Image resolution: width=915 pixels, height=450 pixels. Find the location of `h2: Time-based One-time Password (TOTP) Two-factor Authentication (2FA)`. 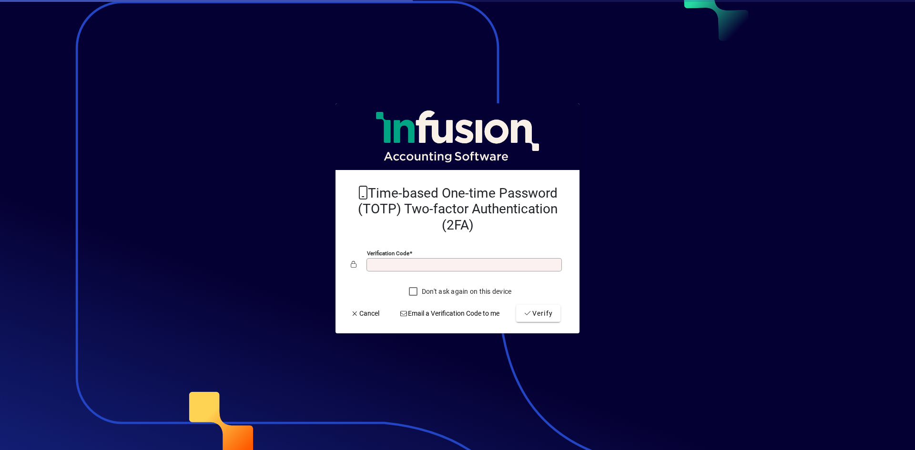

h2: Time-based One-time Password (TOTP) Two-factor Authentication (2FA) is located at coordinates (458, 209).